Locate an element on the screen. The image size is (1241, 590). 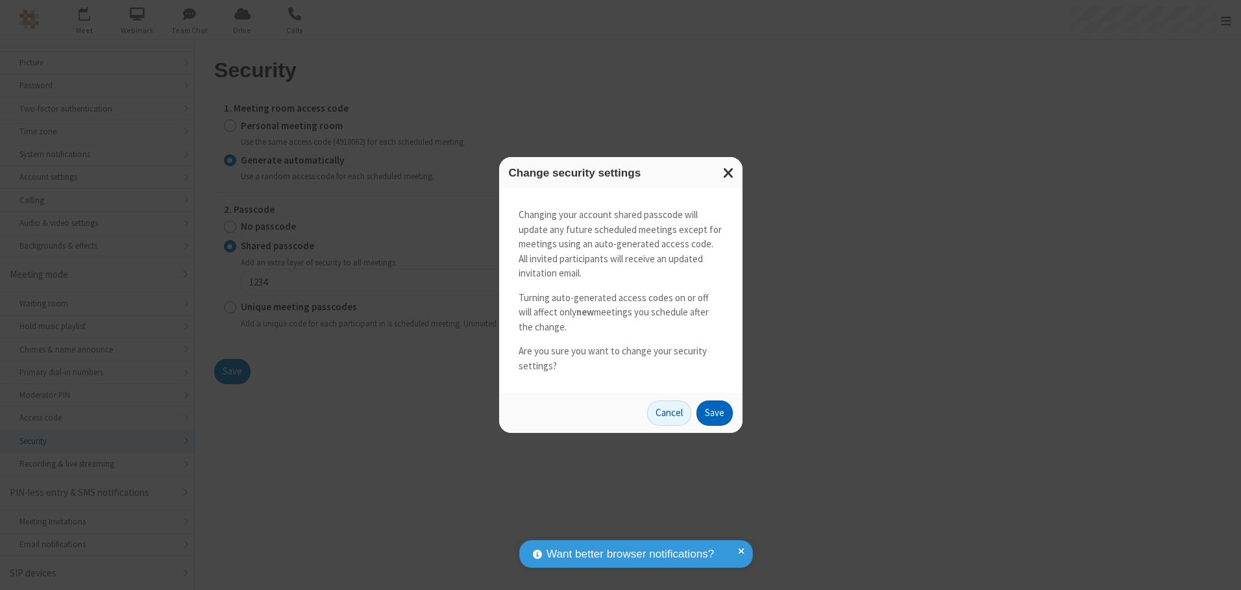
h3: Change security settings is located at coordinates (621, 173).